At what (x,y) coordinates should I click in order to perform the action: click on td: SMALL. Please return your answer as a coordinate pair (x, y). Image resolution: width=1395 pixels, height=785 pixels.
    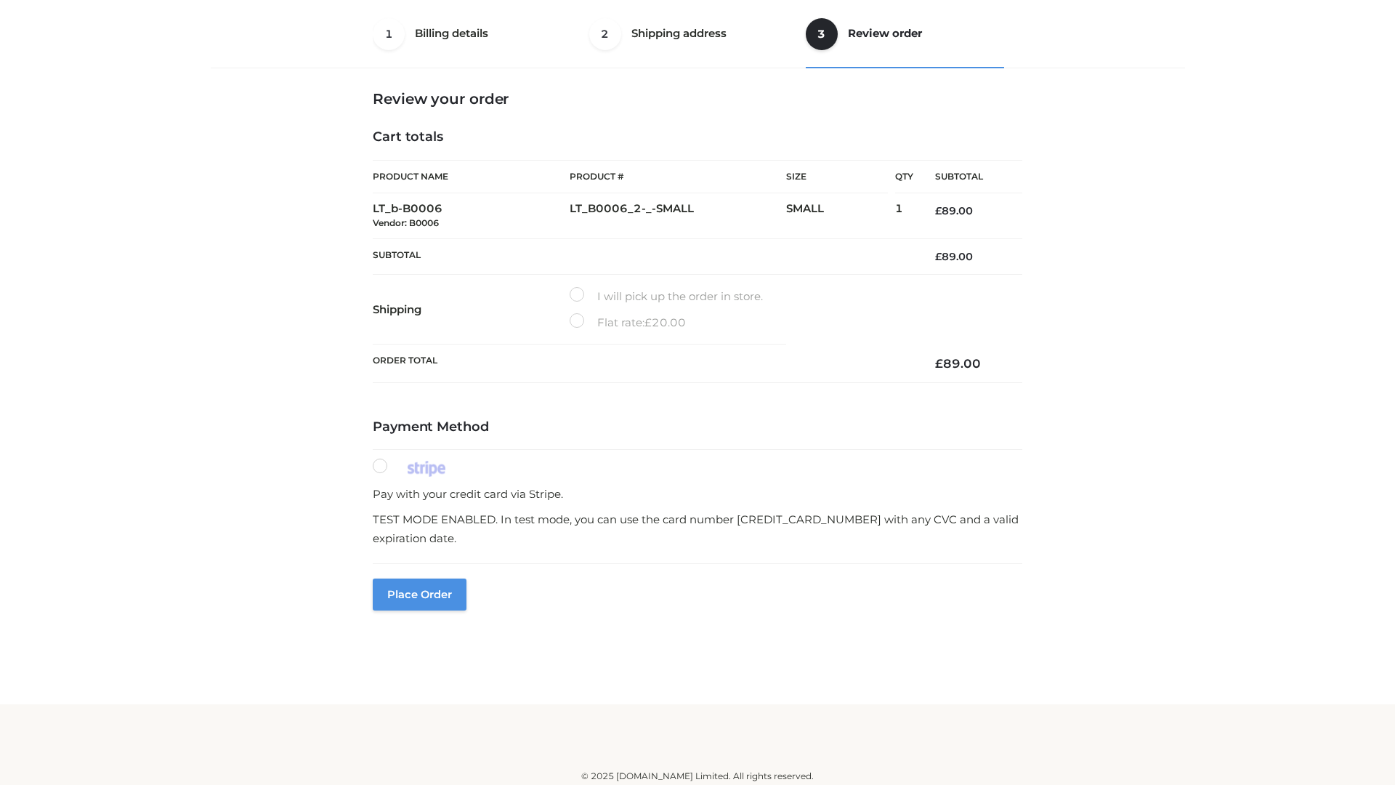
    Looking at the image, I should click on (841, 216).